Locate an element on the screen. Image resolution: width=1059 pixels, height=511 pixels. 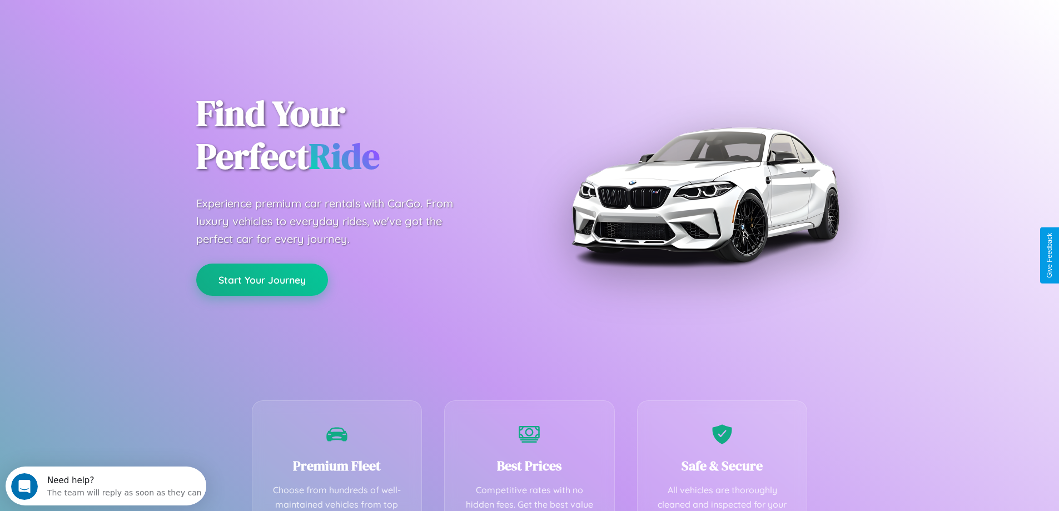
h3: Best Prices is located at coordinates (529, 465).